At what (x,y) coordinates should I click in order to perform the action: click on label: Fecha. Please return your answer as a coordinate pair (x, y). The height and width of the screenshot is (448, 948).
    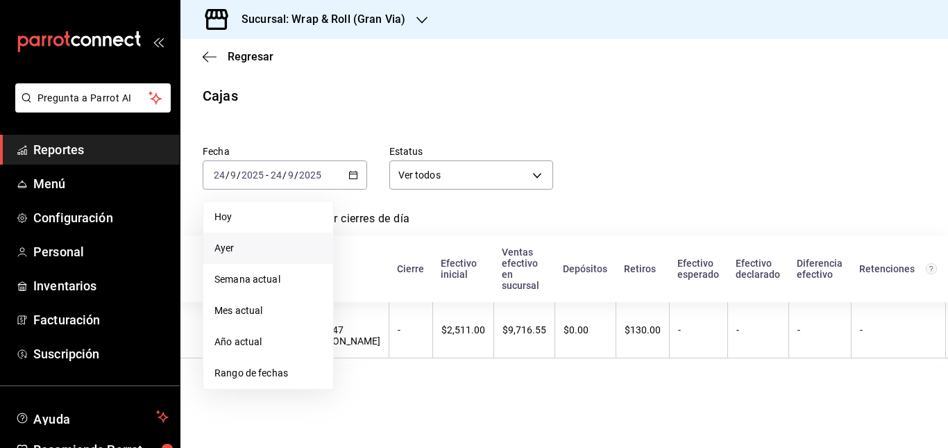
    Looking at the image, I should click on (285, 151).